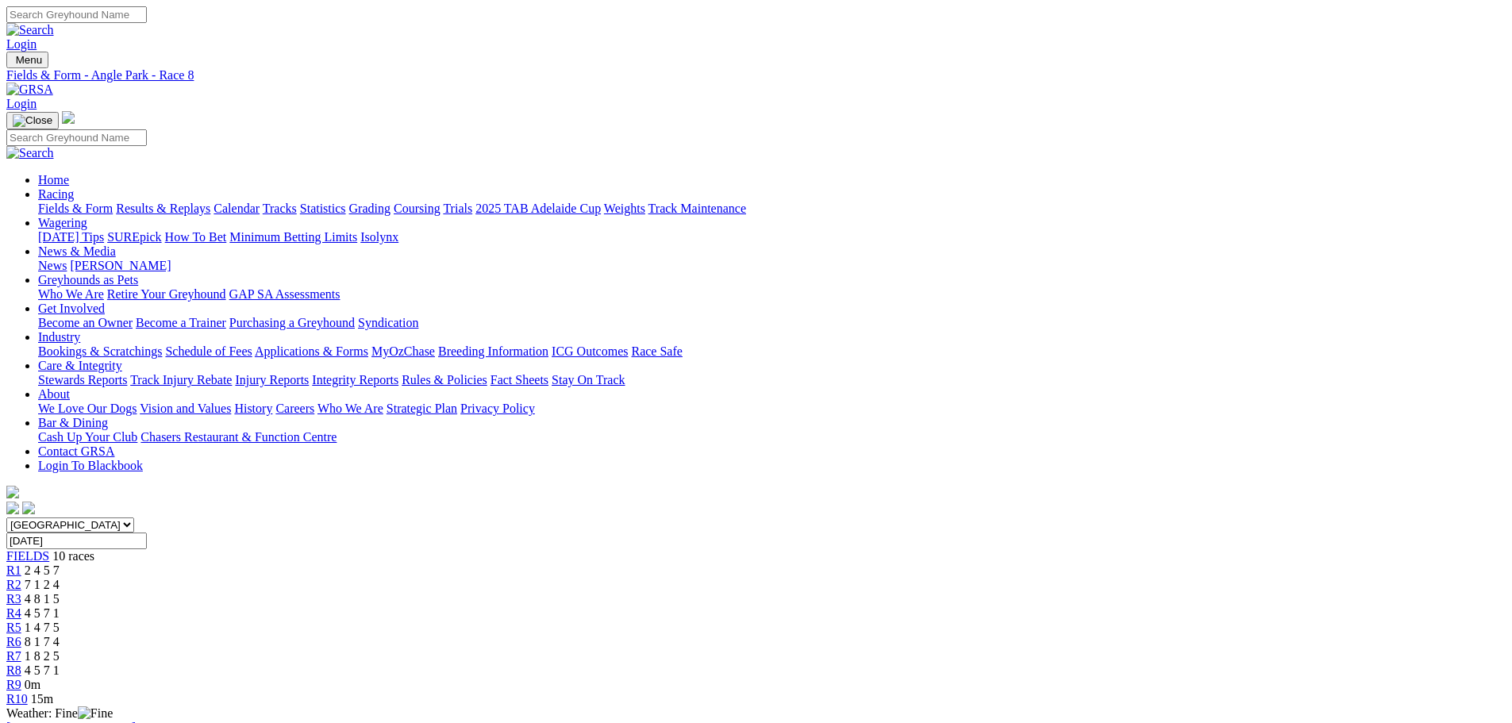 This screenshot has height=723, width=1512. Describe the element at coordinates (77, 251) in the screenshot. I see `a: News & Media` at that location.